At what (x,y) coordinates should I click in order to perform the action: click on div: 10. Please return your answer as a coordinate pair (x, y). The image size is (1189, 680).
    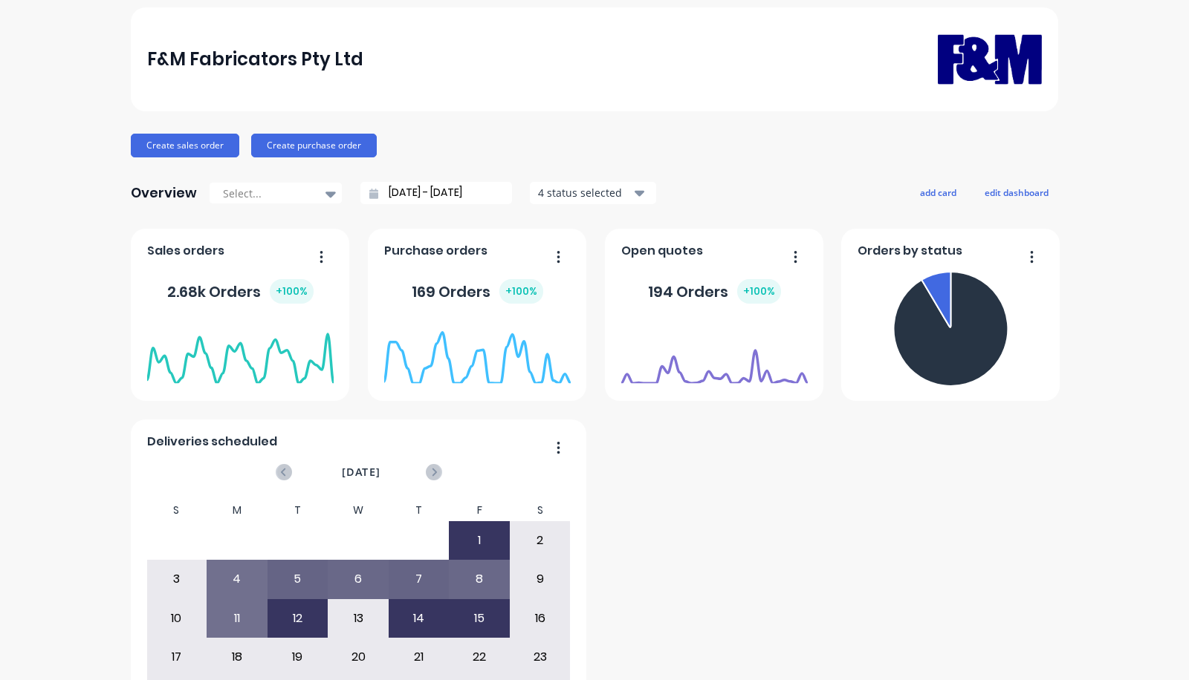
    Looking at the image, I should click on (177, 619).